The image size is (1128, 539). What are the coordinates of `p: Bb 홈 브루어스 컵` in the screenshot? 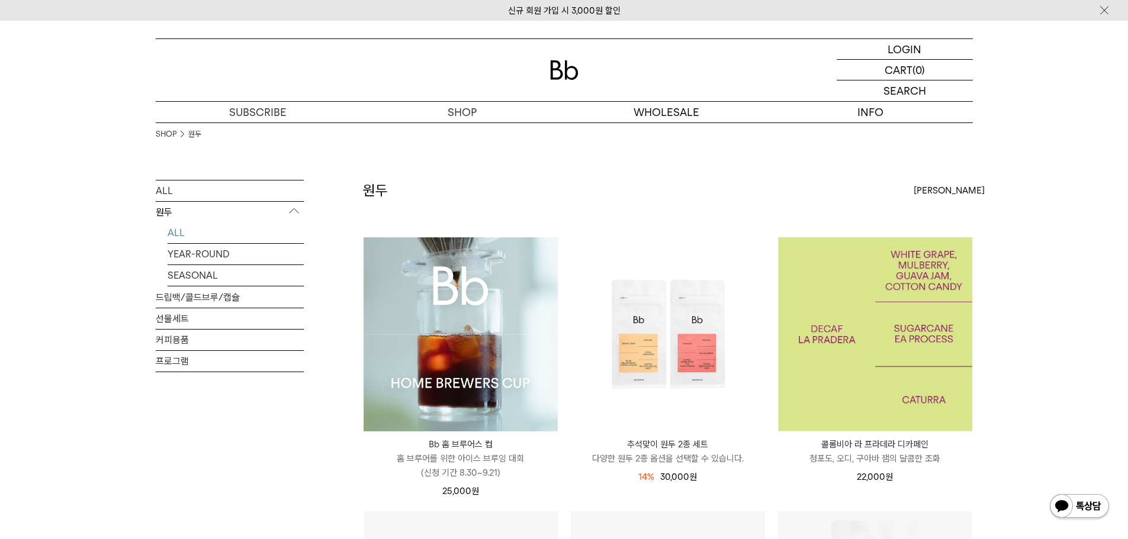 It's located at (461, 445).